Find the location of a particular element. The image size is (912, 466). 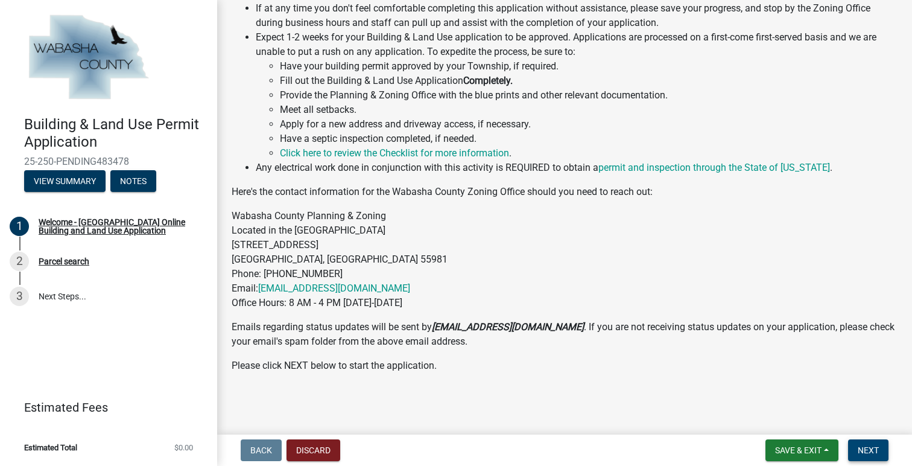

p: Here's the contact information for the Wabasha County Zoning Office should you need to reach out: is located at coordinates (565, 192).